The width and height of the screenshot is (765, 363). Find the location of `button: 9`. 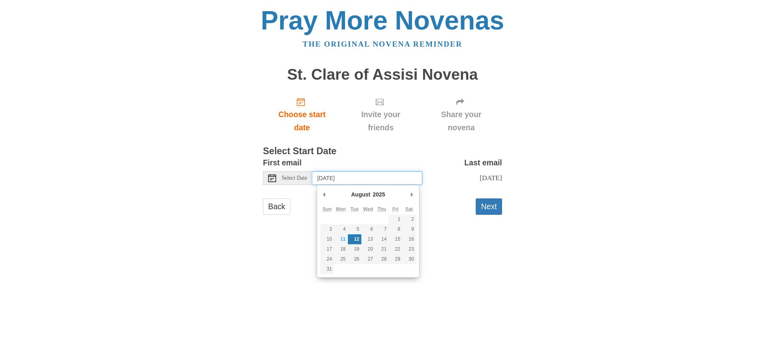

button: 9 is located at coordinates (409, 229).